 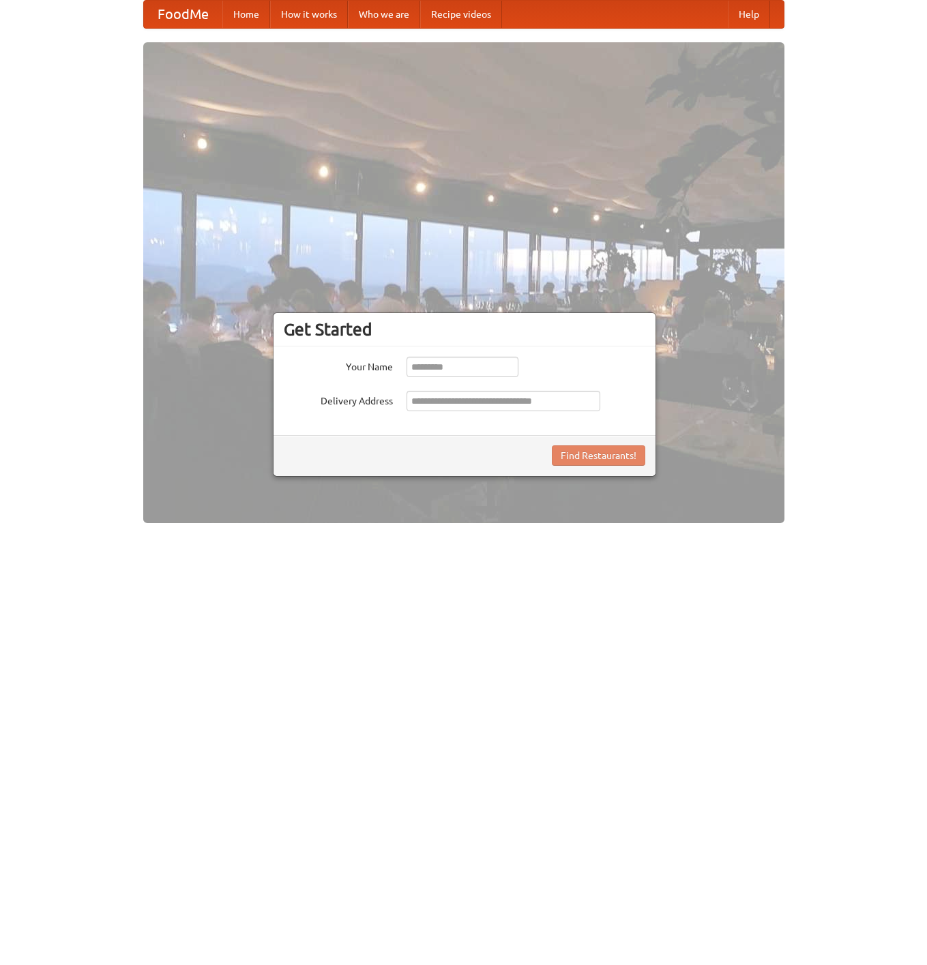 I want to click on a: FoodMe, so click(x=183, y=14).